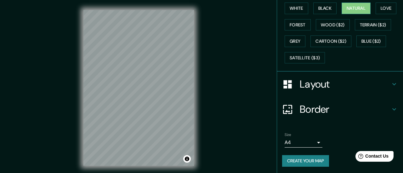  What do you see at coordinates (345, 110) in the screenshot?
I see `h4: Border` at bounding box center [345, 110].